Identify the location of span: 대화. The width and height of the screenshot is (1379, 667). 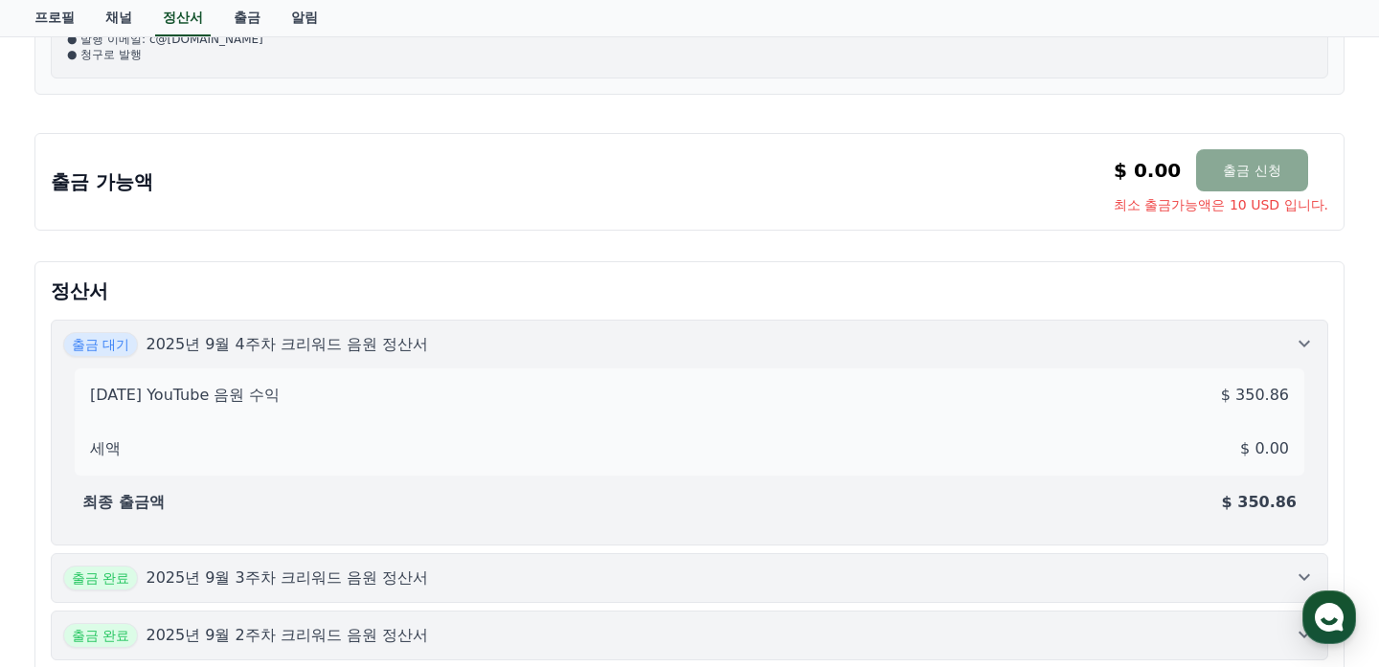
(187, 546).